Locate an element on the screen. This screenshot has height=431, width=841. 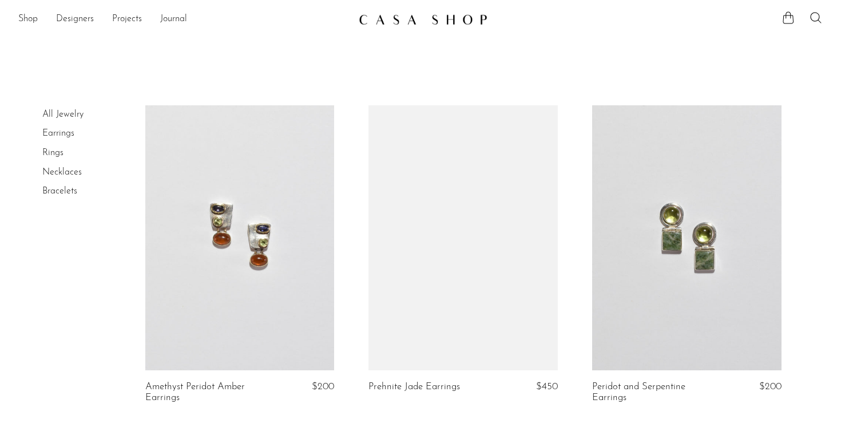
a: Amethyst Peridot Amber Earrings is located at coordinates (208, 392).